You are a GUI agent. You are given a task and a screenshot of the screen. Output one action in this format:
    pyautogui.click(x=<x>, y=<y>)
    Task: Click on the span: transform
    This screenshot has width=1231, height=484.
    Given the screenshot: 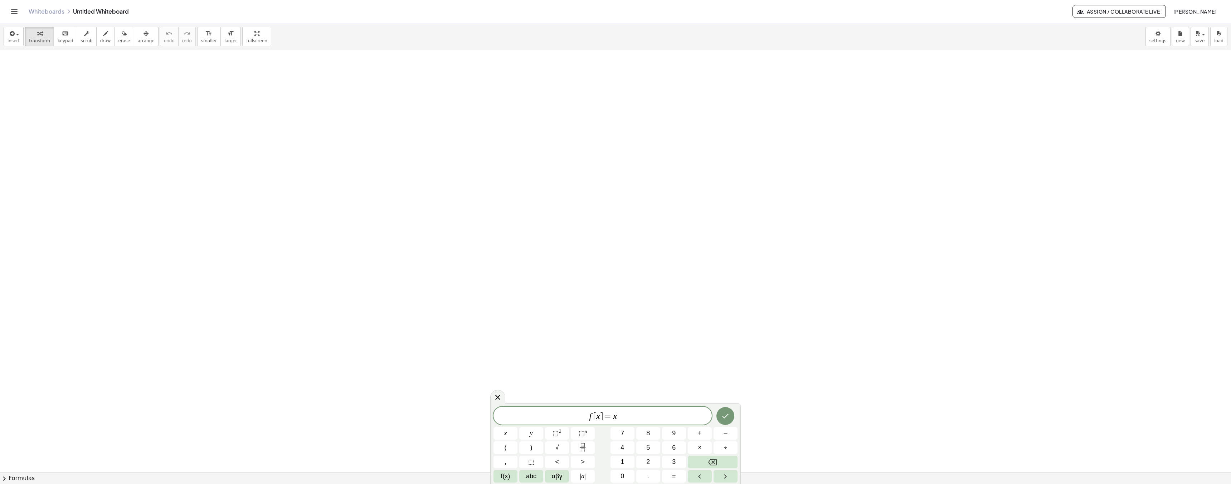 What is the action you would take?
    pyautogui.click(x=39, y=41)
    